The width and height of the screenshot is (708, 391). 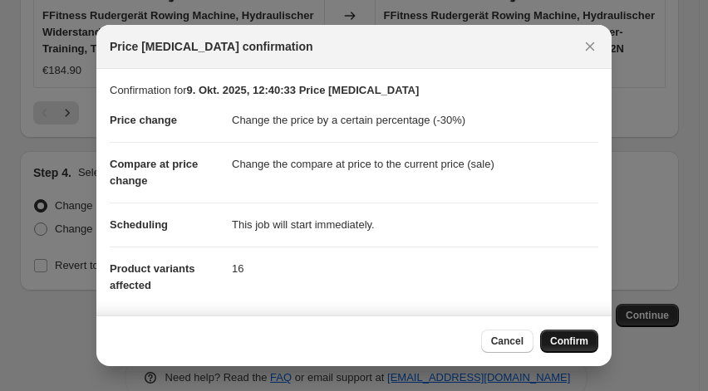 I want to click on span: Compare at price change, so click(x=154, y=172).